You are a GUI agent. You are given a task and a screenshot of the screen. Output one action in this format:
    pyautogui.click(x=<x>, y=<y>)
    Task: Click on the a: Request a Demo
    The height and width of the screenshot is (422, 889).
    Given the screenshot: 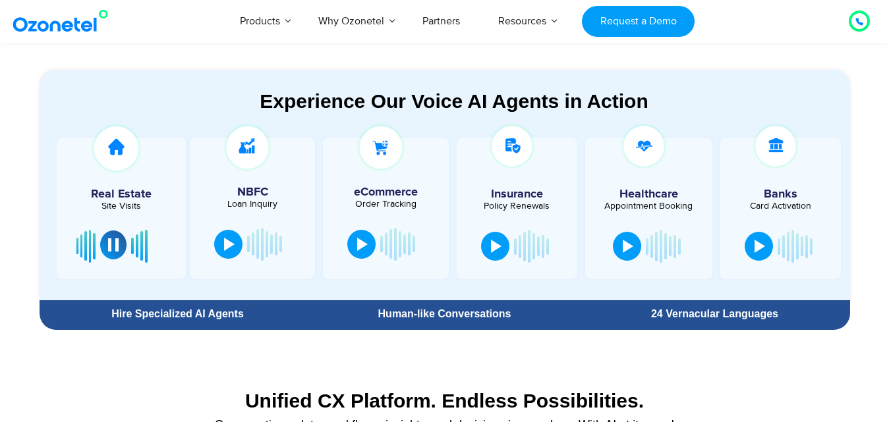 What is the action you would take?
    pyautogui.click(x=638, y=21)
    